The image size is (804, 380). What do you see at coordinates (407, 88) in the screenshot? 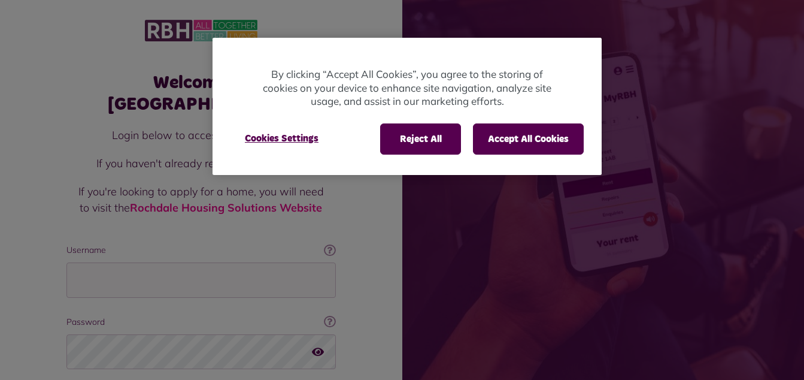
I see `p: By clicking “Accept All Cookies”, you agree to the storing of cookies on your device to enhance s...` at bounding box center [407, 88].